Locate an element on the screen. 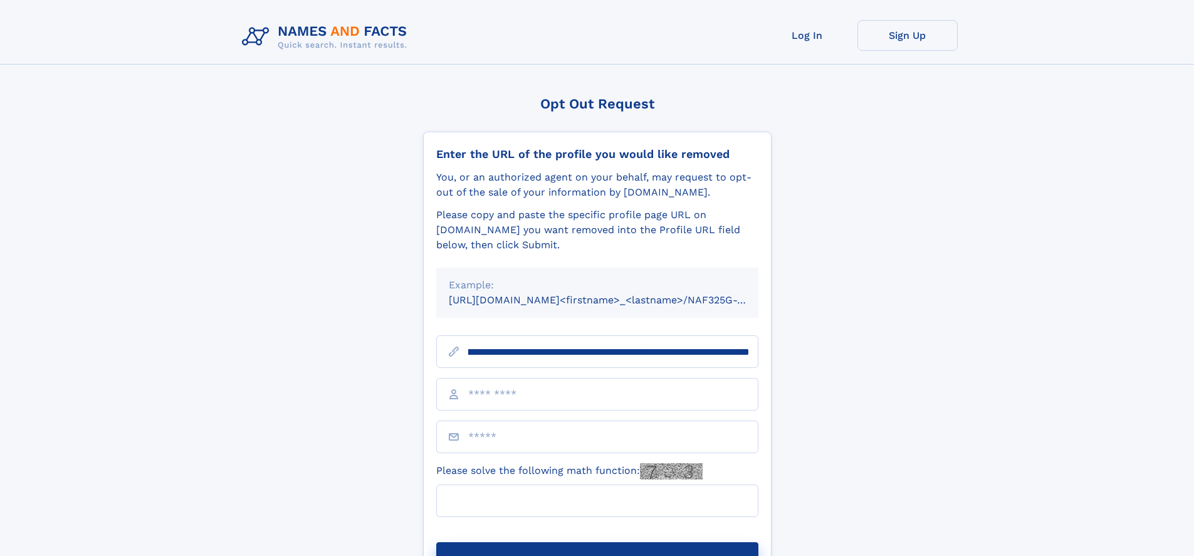  label: Please solve the following math function: is located at coordinates (569, 471).